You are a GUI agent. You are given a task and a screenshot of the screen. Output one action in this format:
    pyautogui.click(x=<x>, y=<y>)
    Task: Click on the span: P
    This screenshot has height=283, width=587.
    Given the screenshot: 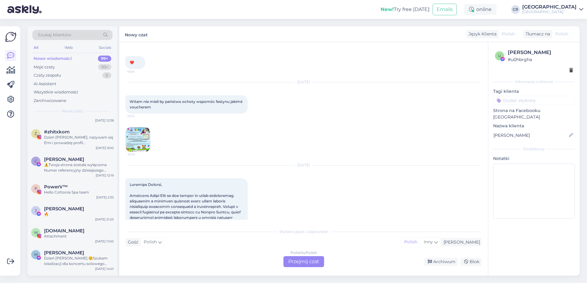 What is the action you would take?
    pyautogui.click(x=36, y=189)
    